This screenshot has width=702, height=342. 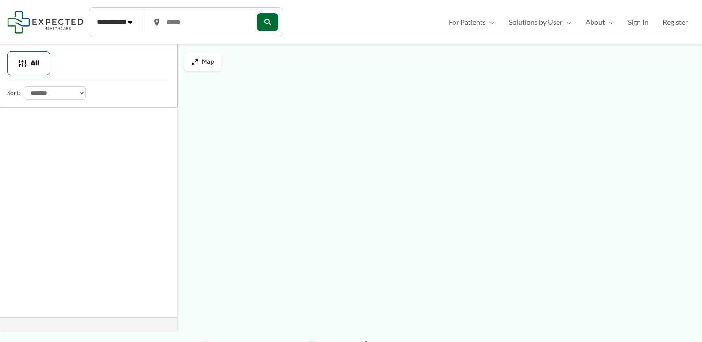 What do you see at coordinates (540, 22) in the screenshot?
I see `a: Solutions by UserMenu Toggle` at bounding box center [540, 22].